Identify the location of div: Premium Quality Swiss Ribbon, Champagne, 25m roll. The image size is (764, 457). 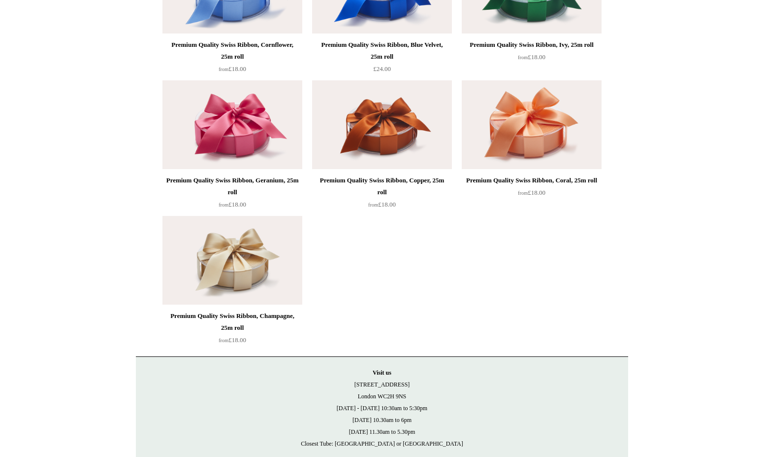
(232, 322).